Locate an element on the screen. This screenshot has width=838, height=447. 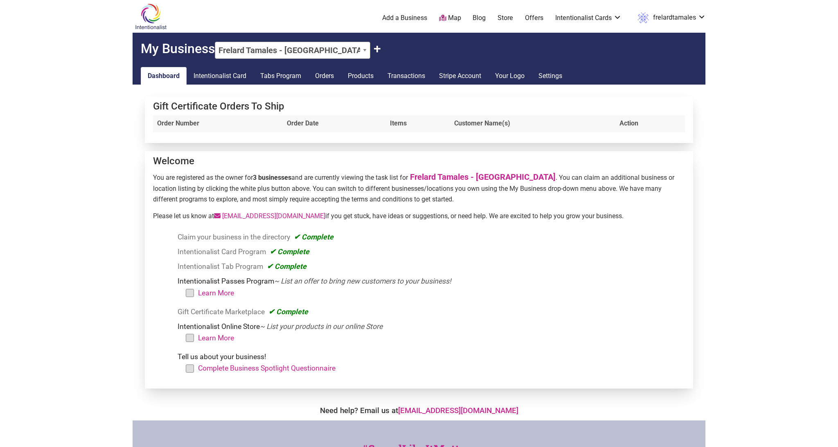
h4: Gift Certificate Orders To Ship is located at coordinates (419, 106).